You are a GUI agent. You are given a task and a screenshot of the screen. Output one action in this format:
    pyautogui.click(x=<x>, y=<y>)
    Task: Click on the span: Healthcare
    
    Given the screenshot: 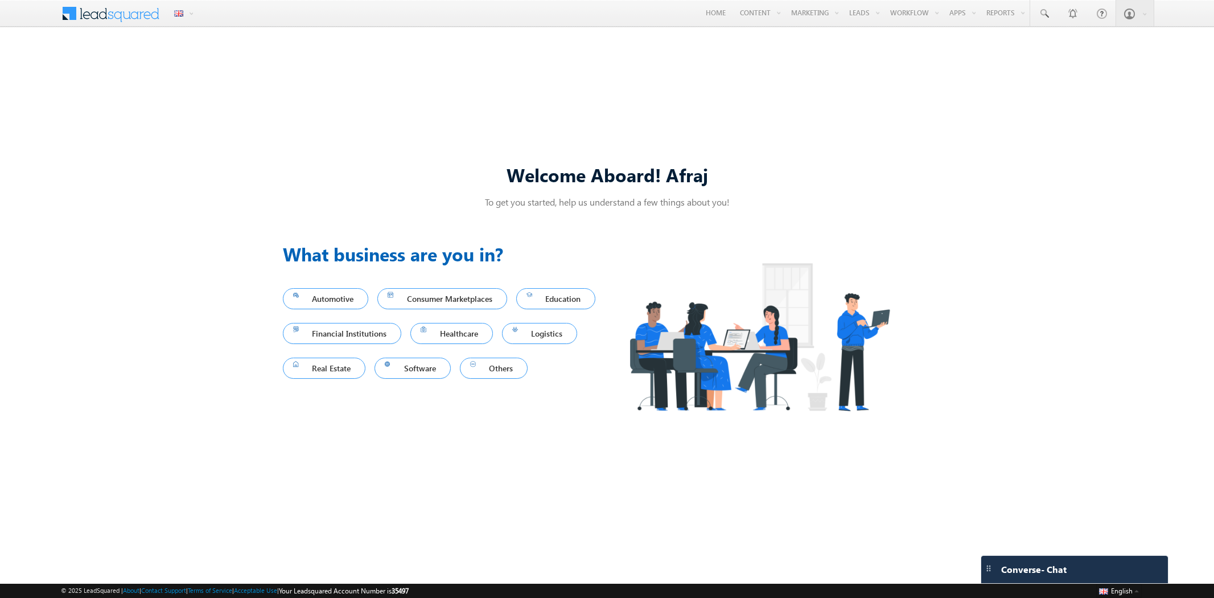 What is the action you would take?
    pyautogui.click(x=452, y=333)
    